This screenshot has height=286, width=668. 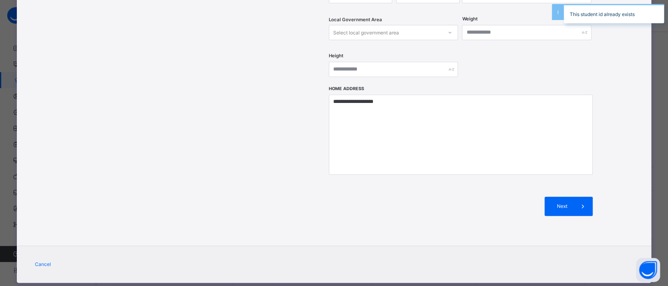 What do you see at coordinates (336, 56) in the screenshot?
I see `label: Height` at bounding box center [336, 56].